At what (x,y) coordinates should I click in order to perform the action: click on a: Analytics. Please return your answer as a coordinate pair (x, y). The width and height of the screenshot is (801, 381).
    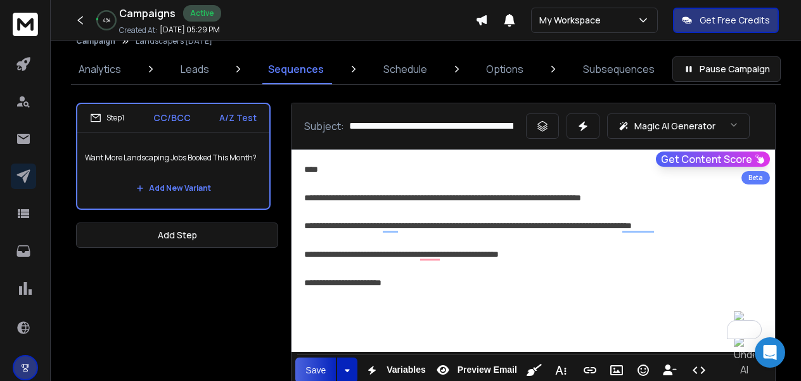
    Looking at the image, I should click on (100, 69).